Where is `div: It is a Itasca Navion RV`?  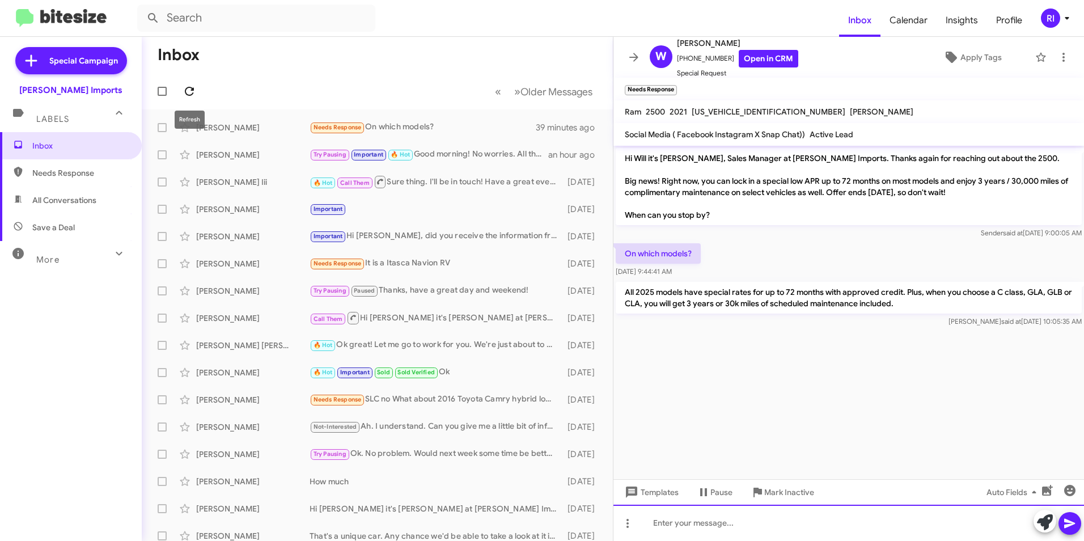
div: It is a Itasca Navion RV is located at coordinates (436, 263).